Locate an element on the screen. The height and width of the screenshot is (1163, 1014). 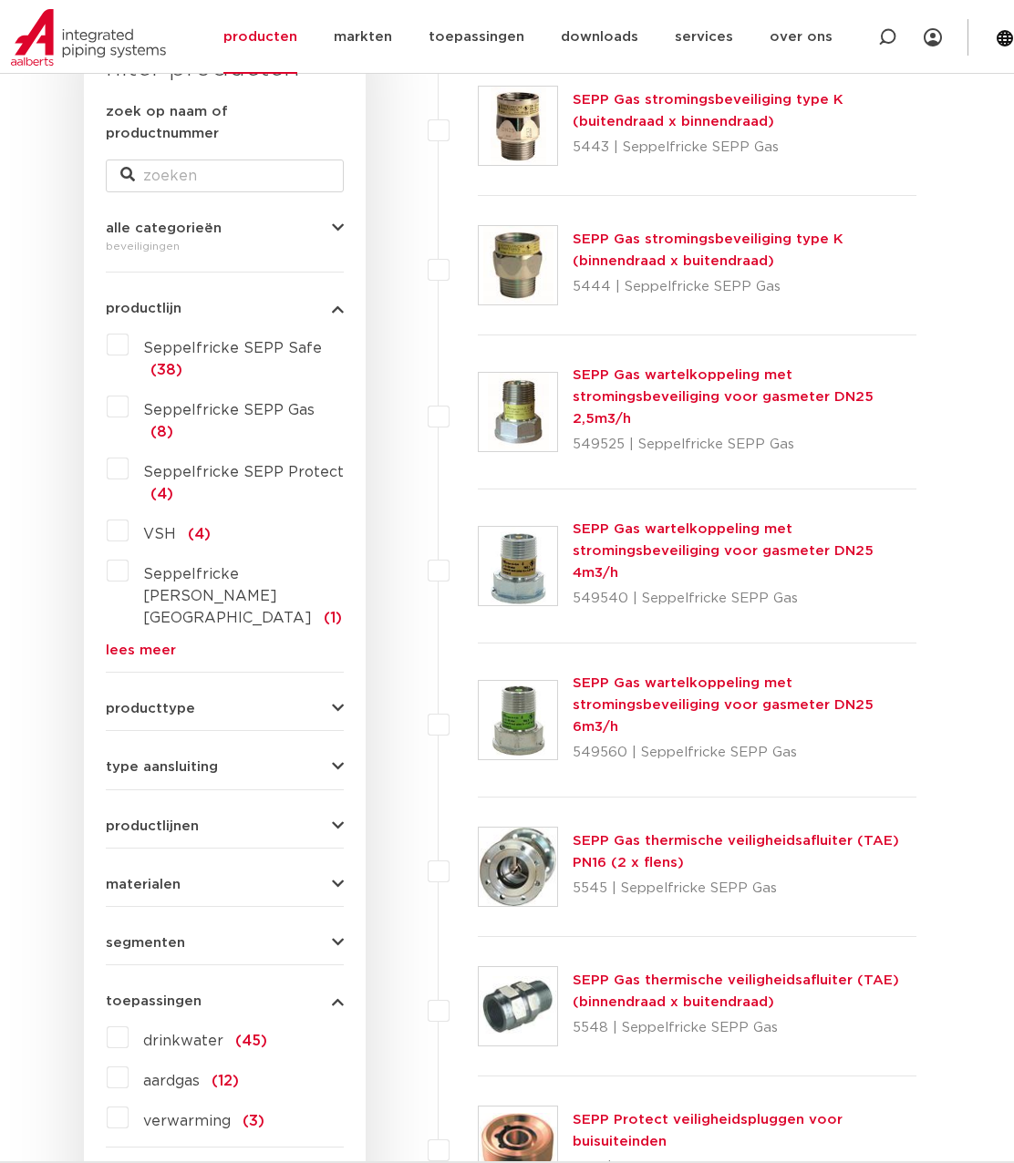
span: alle categorieën is located at coordinates (163, 228).